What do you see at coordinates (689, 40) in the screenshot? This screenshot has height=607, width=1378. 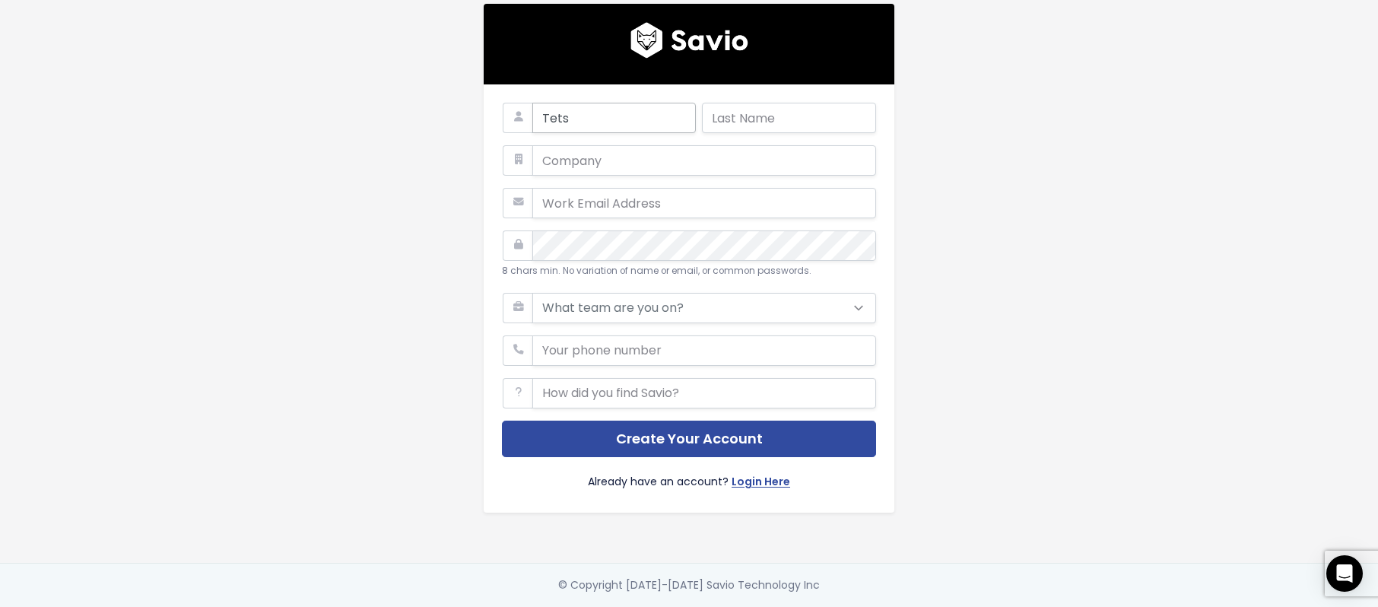 I see `img: logo600x187.a314fd40982d.png` at bounding box center [689, 40].